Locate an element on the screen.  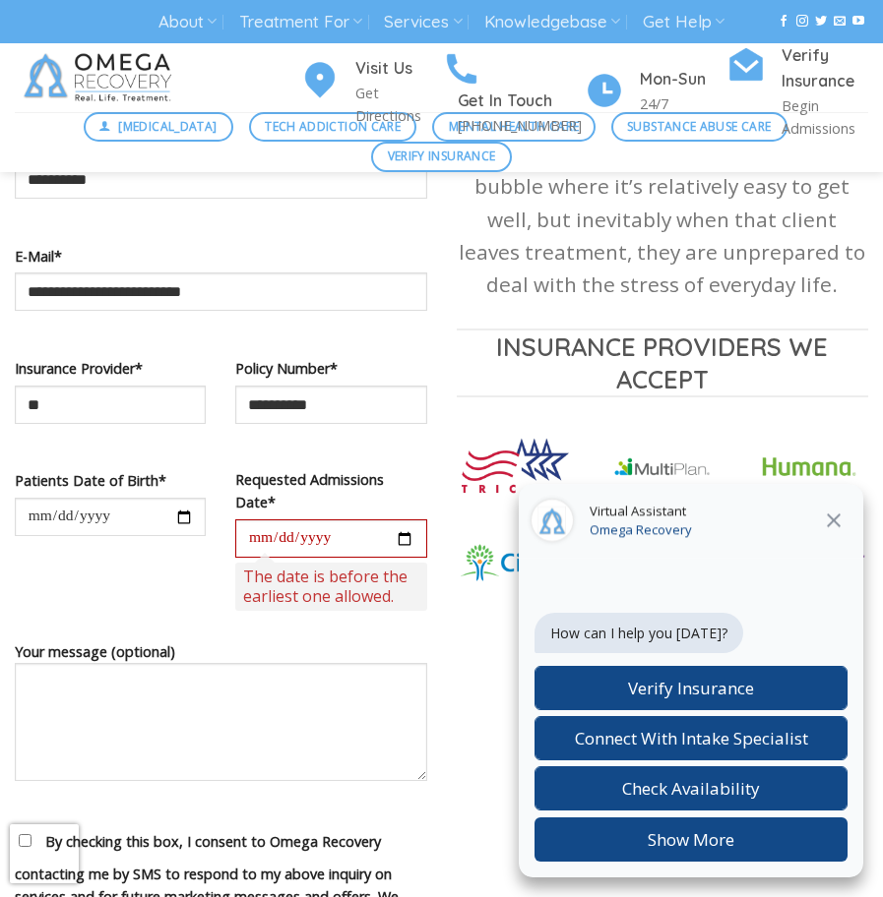
p: Begin Admissions is located at coordinates (824, 117).